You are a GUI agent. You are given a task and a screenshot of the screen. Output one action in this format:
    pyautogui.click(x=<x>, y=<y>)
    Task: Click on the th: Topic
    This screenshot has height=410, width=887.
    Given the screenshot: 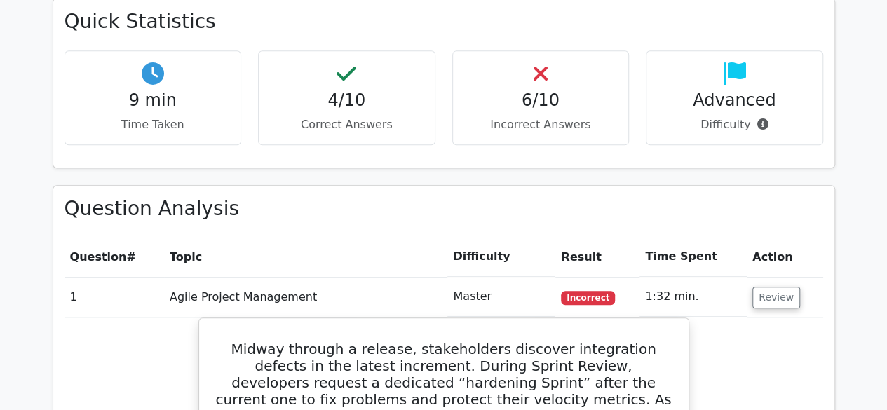 What is the action you would take?
    pyautogui.click(x=306, y=257)
    